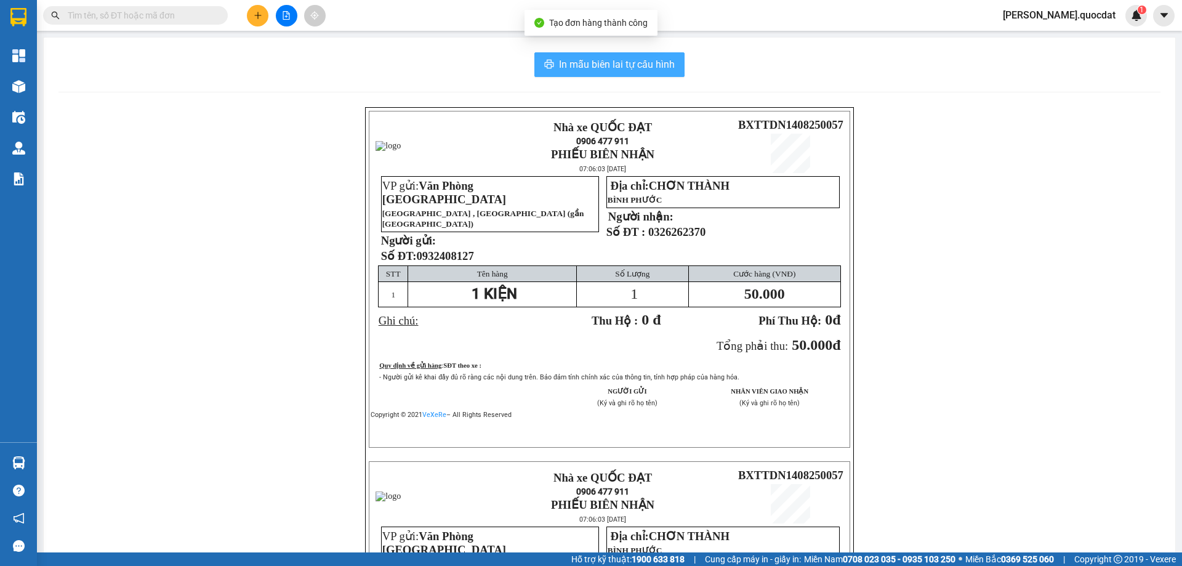 The width and height of the screenshot is (1182, 566). Describe the element at coordinates (628, 559) in the screenshot. I see `span: Hỗ trợ kỹ thuật:` at that location.